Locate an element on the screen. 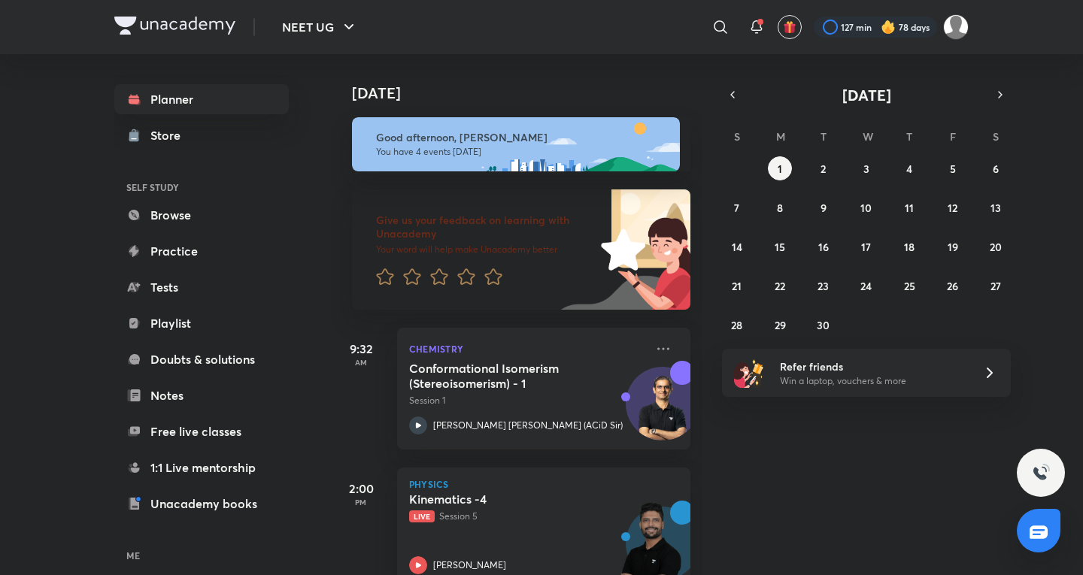  a: Browse is located at coordinates (201, 215).